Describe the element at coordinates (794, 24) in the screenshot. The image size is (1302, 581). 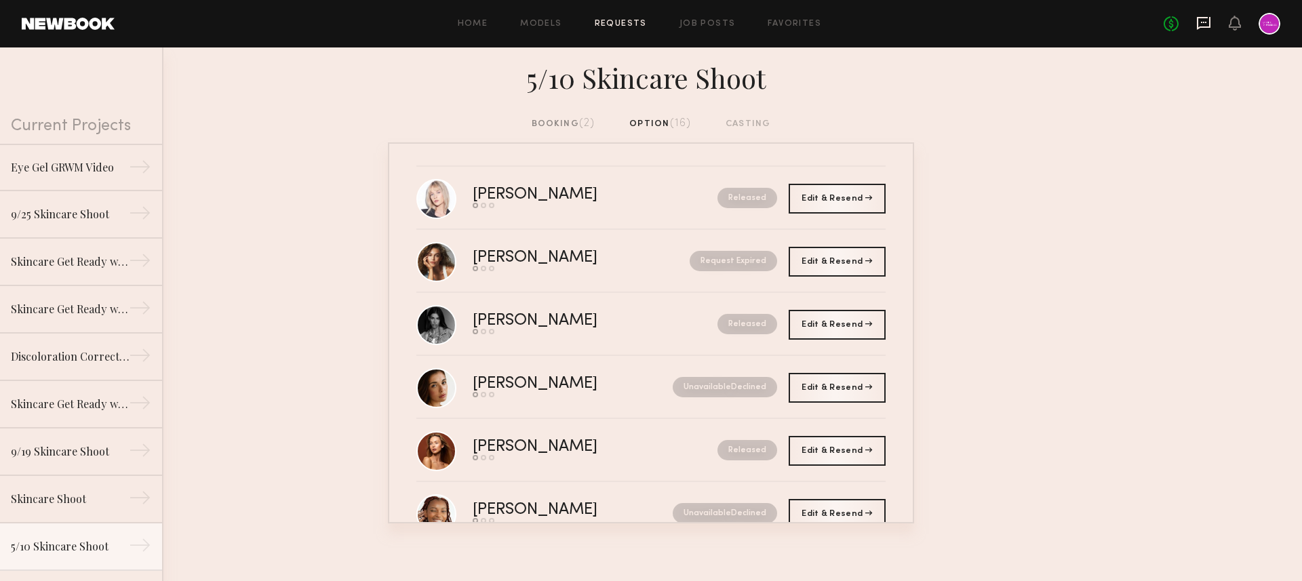
I see `a: Favorites` at that location.